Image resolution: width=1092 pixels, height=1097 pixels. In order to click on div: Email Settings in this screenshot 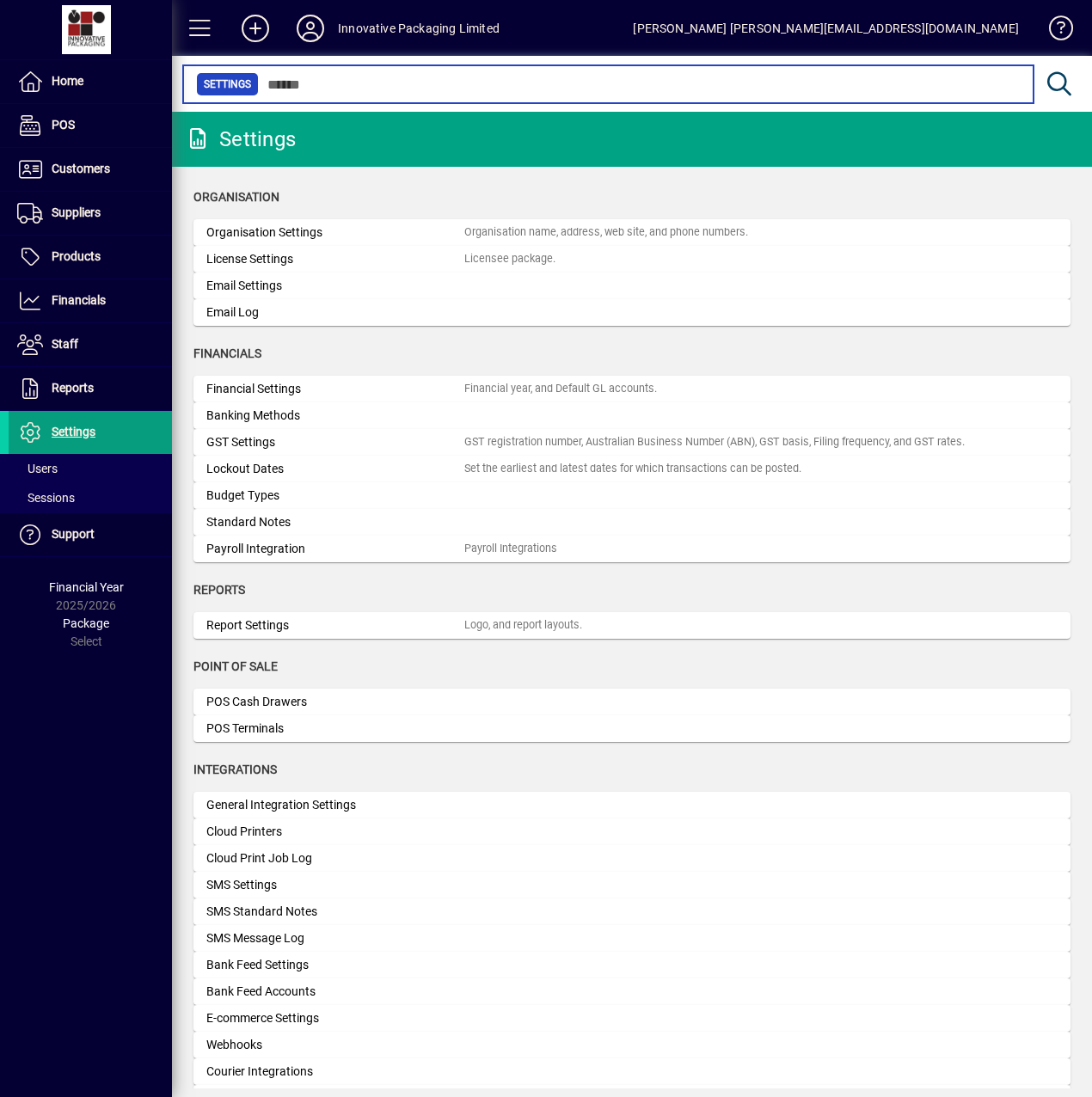, I will do `click(335, 286)`.